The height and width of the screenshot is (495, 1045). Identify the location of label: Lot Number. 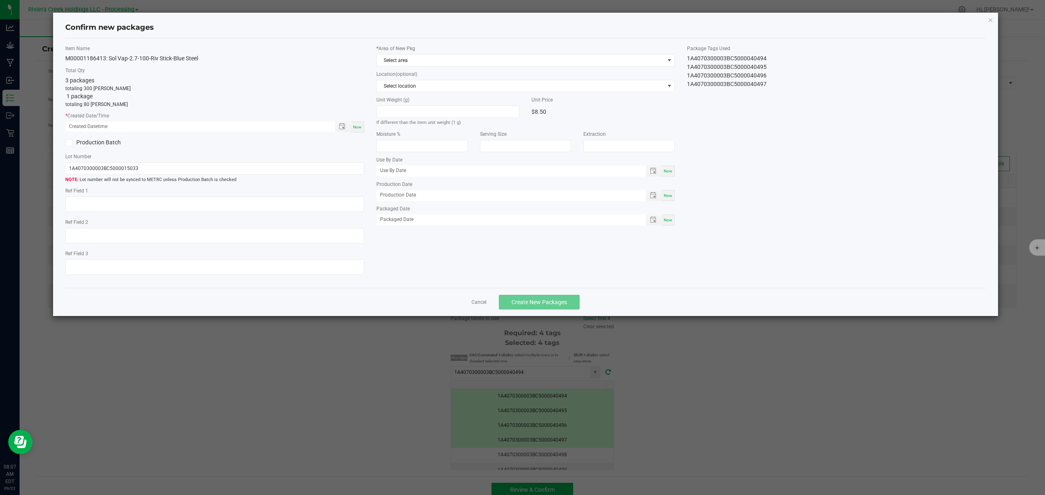
(215, 157).